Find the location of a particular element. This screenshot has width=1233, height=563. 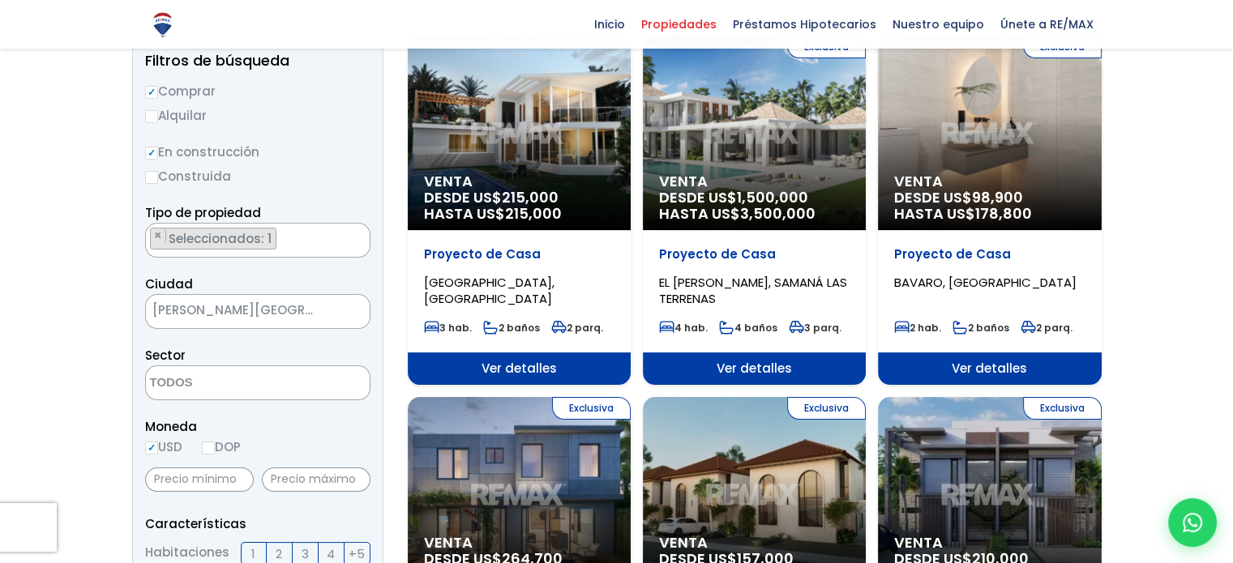

li: CASA is located at coordinates (213, 238).